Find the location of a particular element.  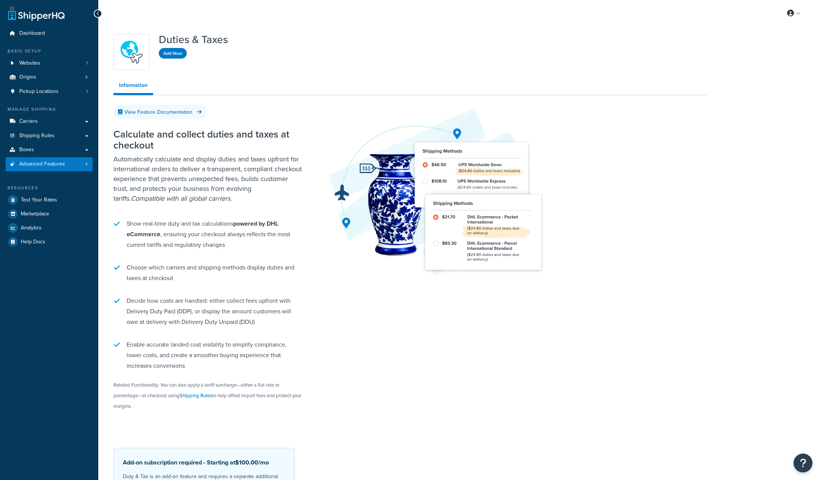

a: Websites1 is located at coordinates (49, 63).